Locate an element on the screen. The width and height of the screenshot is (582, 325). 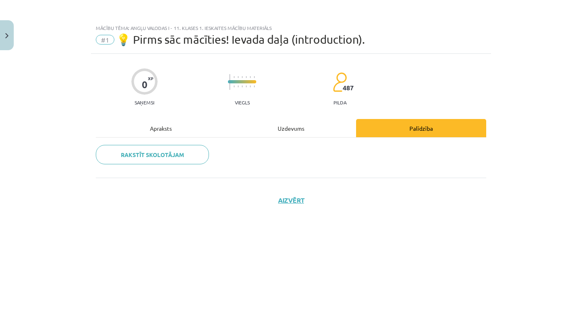
span: 💡 Pirms sāc mācīties! Ievada daļa (introduction). is located at coordinates (241, 39).